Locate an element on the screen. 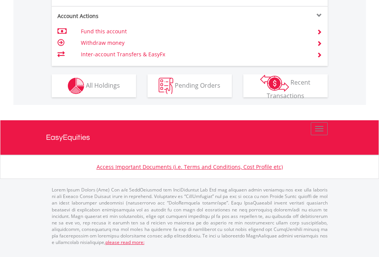  div: Account Actions is located at coordinates (121, 16).